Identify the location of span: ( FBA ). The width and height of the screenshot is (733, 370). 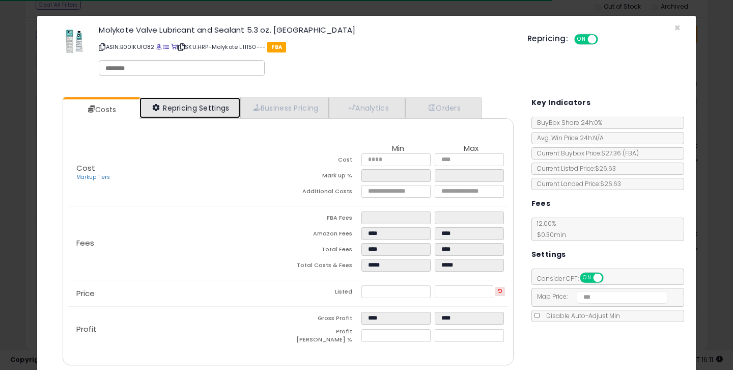
(631, 153).